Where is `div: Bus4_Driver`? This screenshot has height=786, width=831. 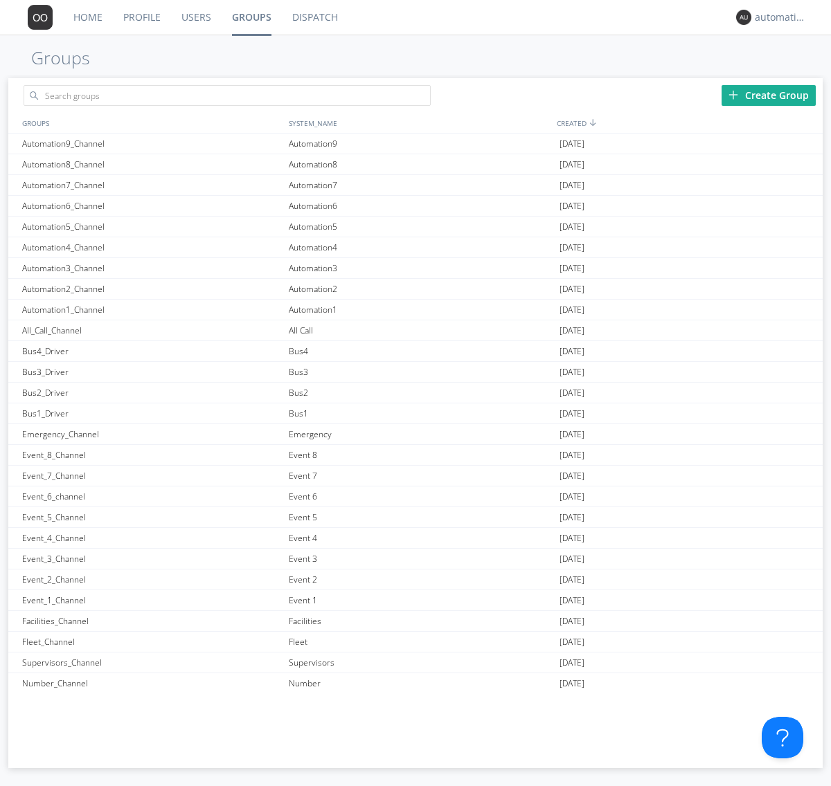
div: Bus4_Driver is located at coordinates (152, 351).